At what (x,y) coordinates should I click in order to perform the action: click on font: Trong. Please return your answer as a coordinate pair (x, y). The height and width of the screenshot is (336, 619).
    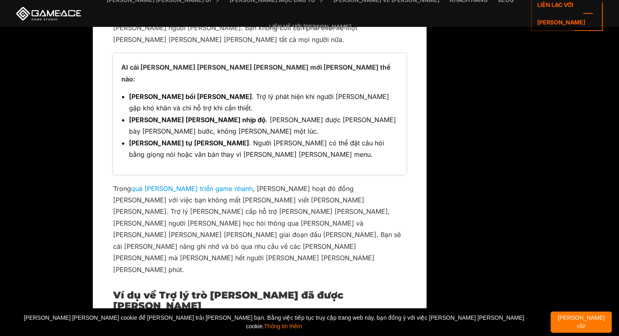
    Looking at the image, I should click on (122, 189).